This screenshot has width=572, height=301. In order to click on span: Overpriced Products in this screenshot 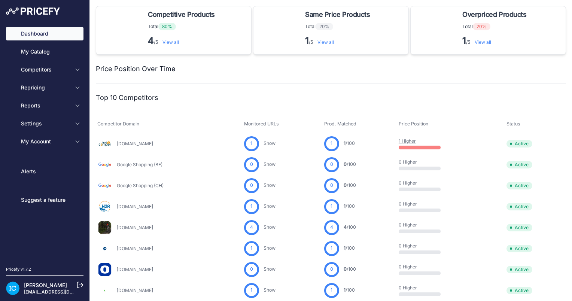, I will do `click(494, 15)`.